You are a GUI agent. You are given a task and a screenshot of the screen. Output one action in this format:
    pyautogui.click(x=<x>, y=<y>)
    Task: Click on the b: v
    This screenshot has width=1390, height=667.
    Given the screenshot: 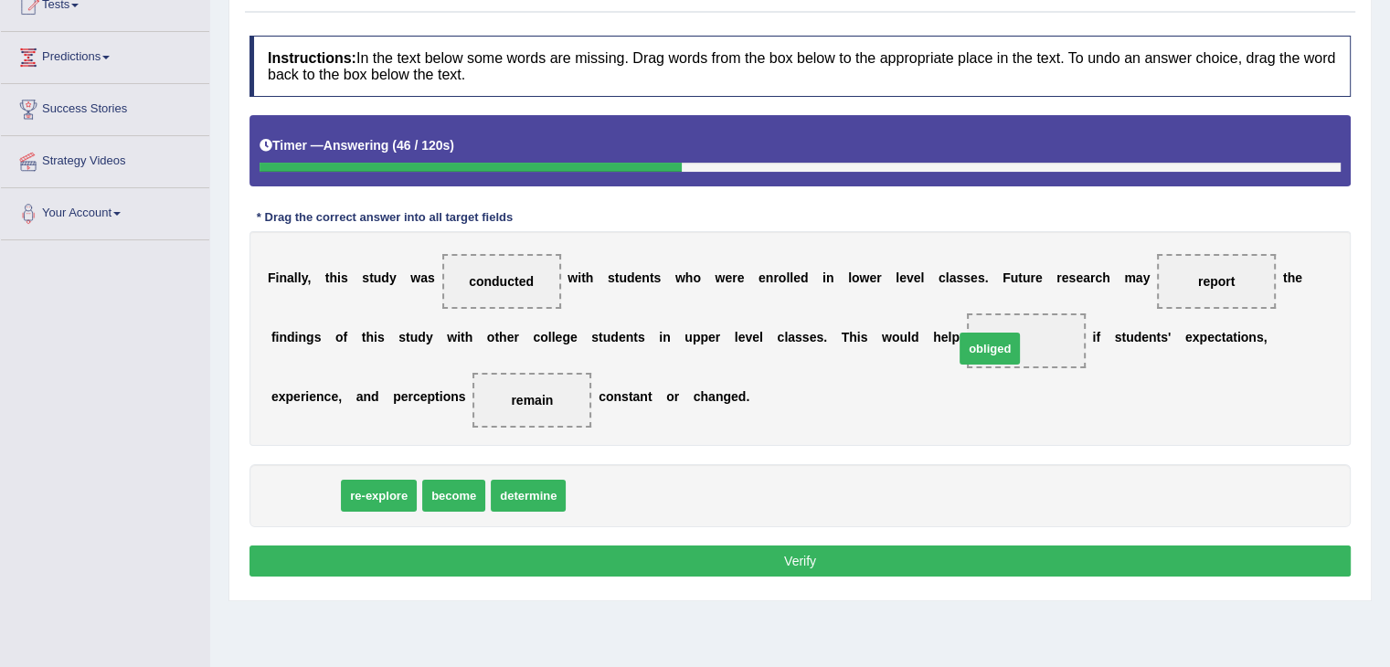 What is the action you would take?
    pyautogui.click(x=910, y=278)
    